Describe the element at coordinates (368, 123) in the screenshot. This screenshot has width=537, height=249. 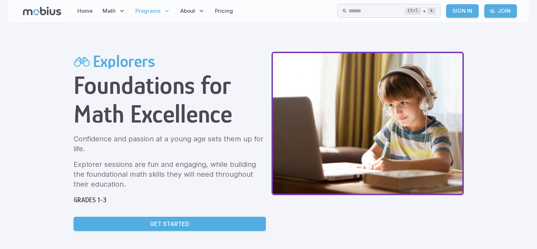
I see `img: explorers header` at that location.